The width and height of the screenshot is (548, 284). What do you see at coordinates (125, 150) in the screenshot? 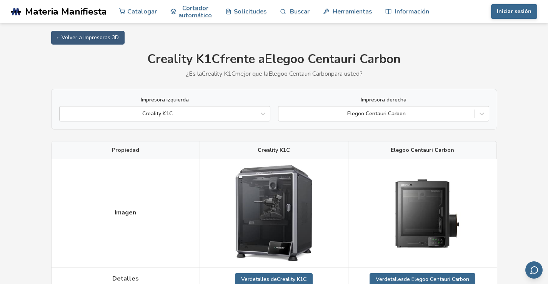
I see `font: Propiedad` at bounding box center [125, 150].